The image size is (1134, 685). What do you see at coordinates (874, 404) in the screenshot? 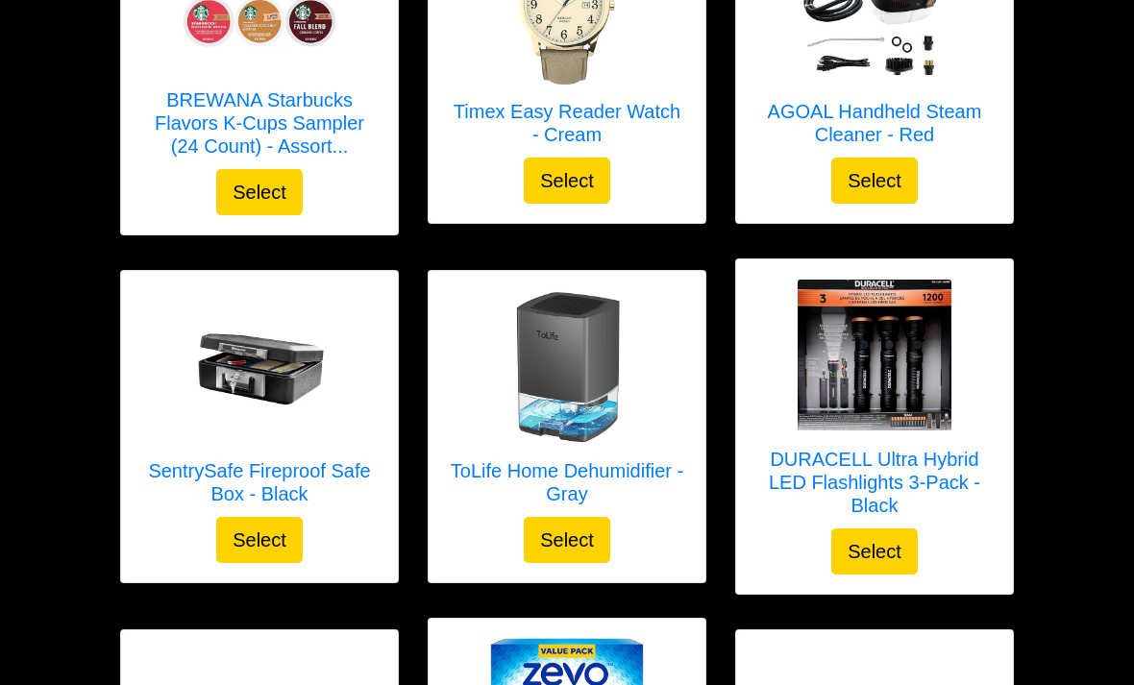
I see `a: DURACELL Ultra Hybrid LED Flashlights 3-Pack - Black DURACELL Ultra Hybrid LED Flashlights 3-Pack...` at bounding box center [874, 404].